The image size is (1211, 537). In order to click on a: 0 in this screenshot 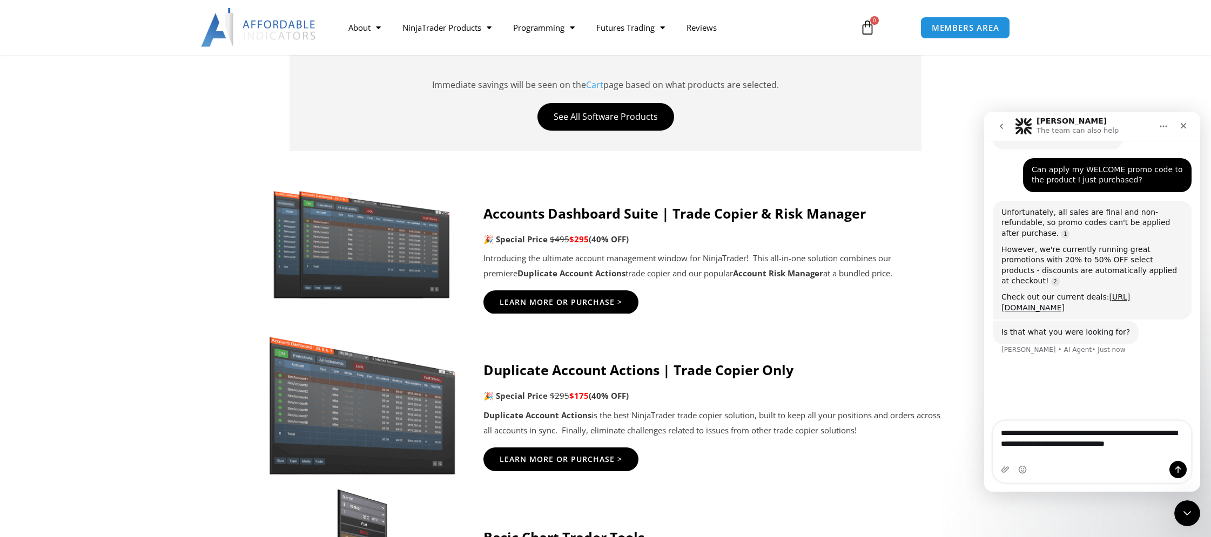, I will do `click(867, 28)`.